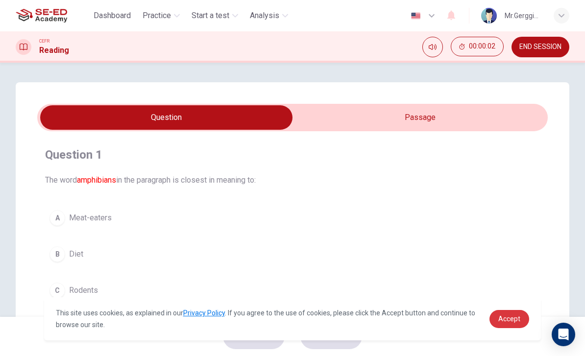  Describe the element at coordinates (564, 335) in the screenshot. I see `div: Open Intercom Messenger` at that location.